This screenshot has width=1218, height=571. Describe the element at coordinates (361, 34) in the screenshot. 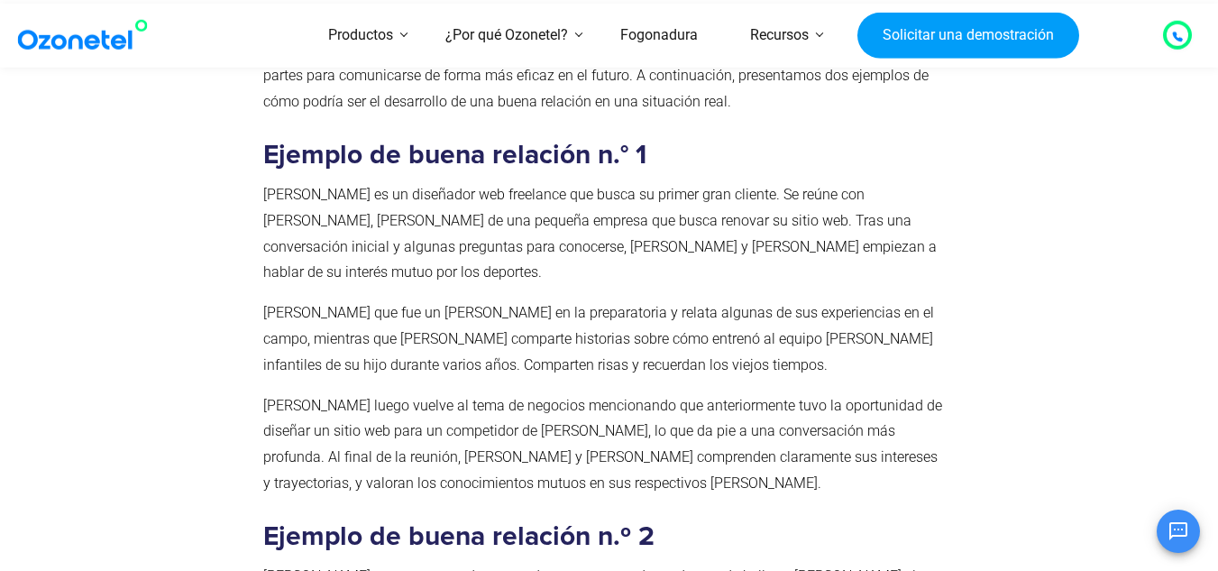

I see `font: Productos` at that location.